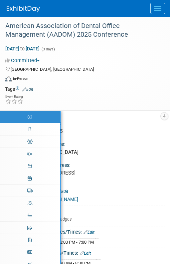 This screenshot has width=170, height=264. Describe the element at coordinates (94, 122) in the screenshot. I see `div: Convention Code:` at that location.